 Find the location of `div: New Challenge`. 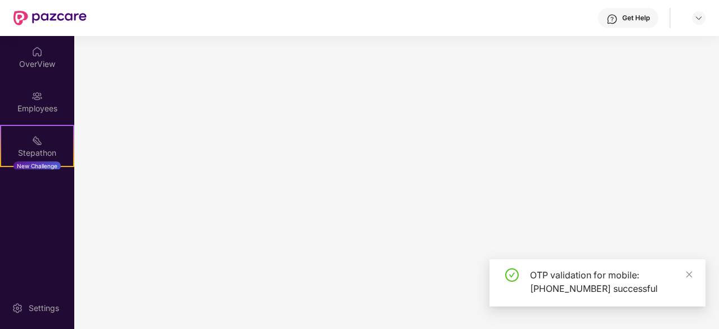

div: New Challenge is located at coordinates (37, 166).